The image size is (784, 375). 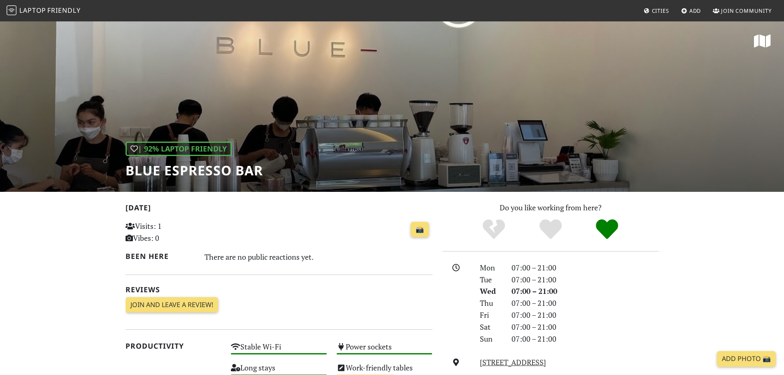 I want to click on div: Thu, so click(x=490, y=303).